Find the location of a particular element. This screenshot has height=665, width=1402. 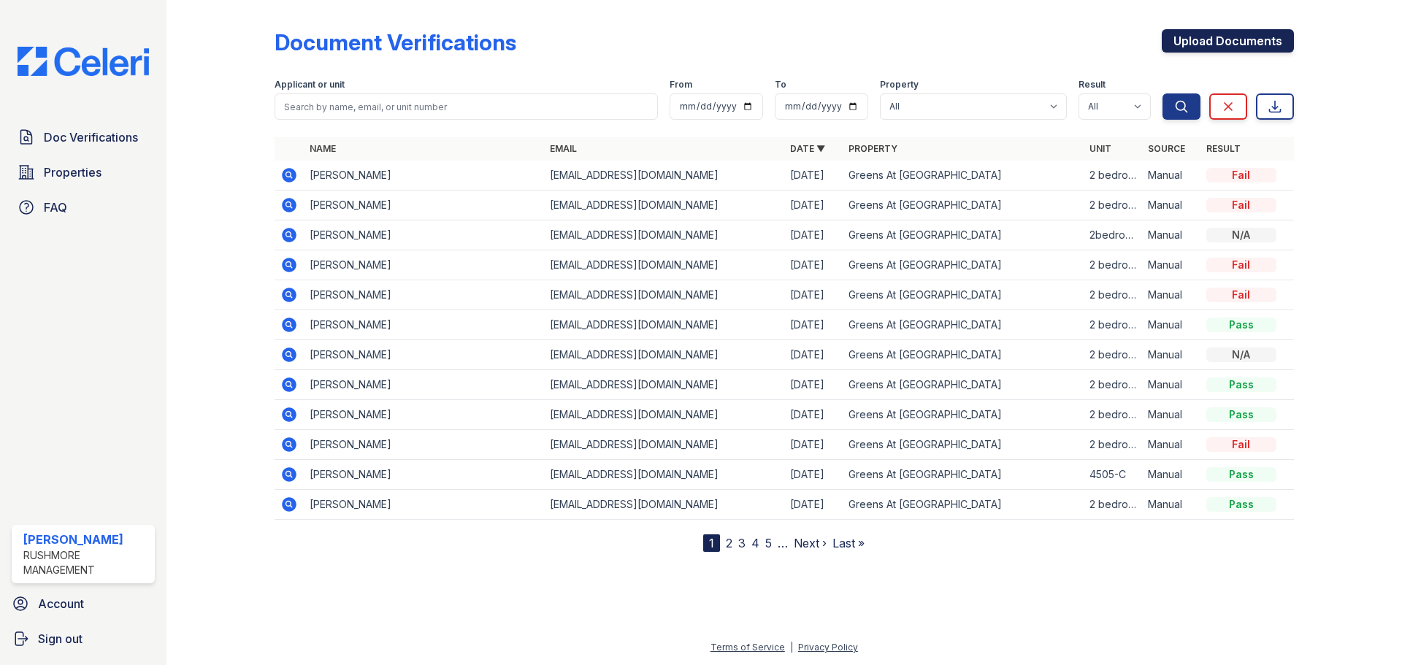

td: 4505-C is located at coordinates (1113, 475).